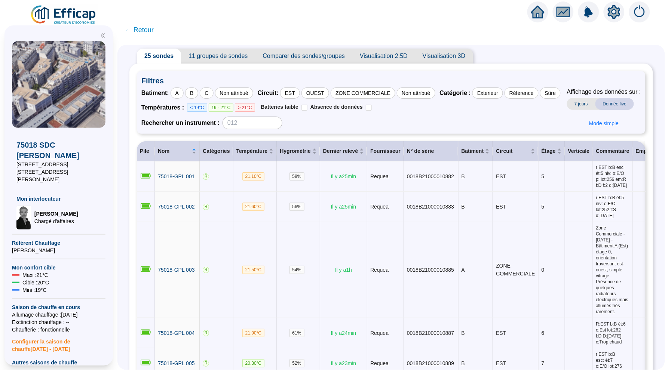  Describe the element at coordinates (254, 207) in the screenshot. I see `span: 21.60 °C` at that location.